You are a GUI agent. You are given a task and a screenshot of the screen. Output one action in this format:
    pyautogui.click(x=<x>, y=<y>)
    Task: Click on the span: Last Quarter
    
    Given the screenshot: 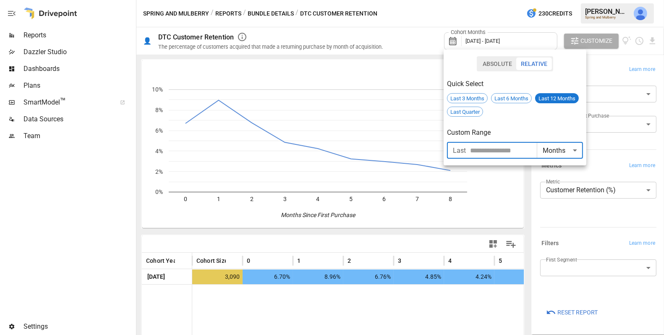 What is the action you would take?
    pyautogui.click(x=465, y=112)
    